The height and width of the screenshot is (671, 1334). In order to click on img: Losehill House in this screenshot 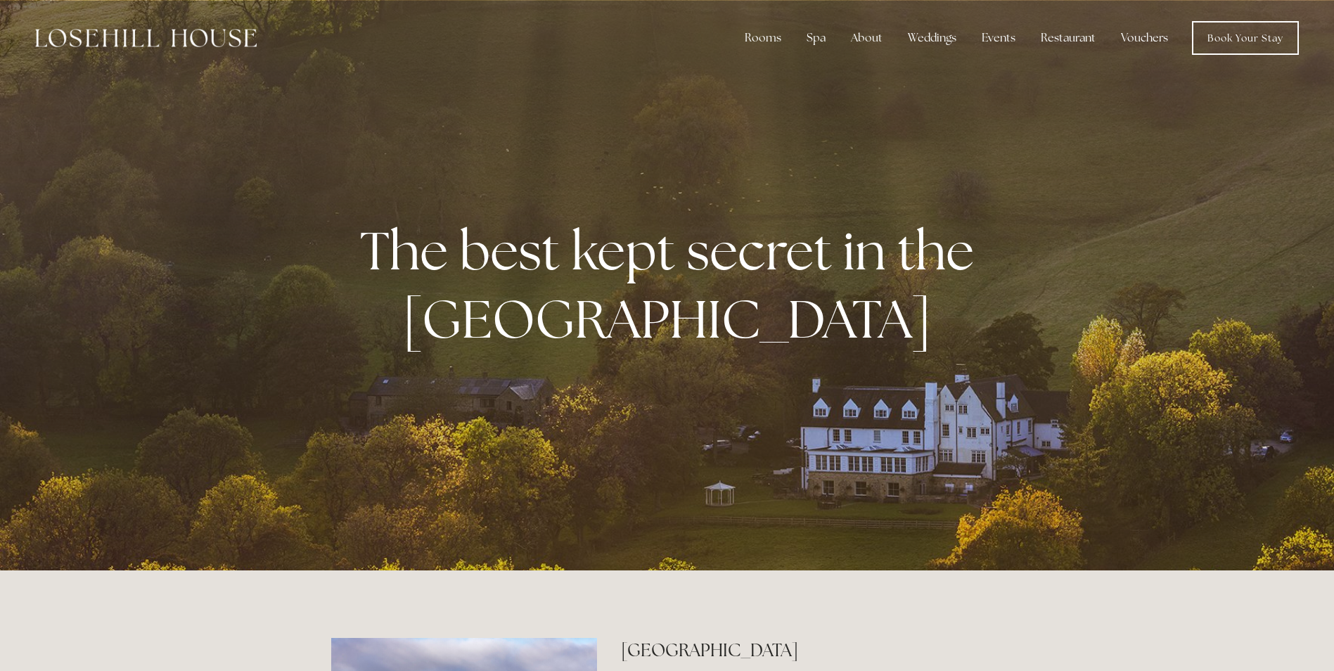, I will do `click(146, 38)`.